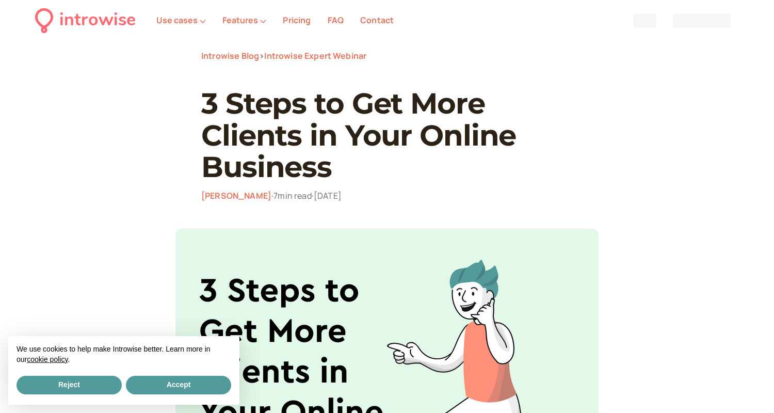 This screenshot has width=774, height=413. I want to click on button: Use cases, so click(181, 20).